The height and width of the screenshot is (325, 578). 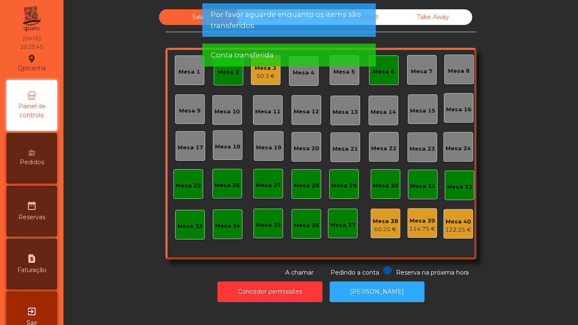 I want to click on span: Por favor aguarde enquanto os items são transferidos, so click(x=289, y=20).